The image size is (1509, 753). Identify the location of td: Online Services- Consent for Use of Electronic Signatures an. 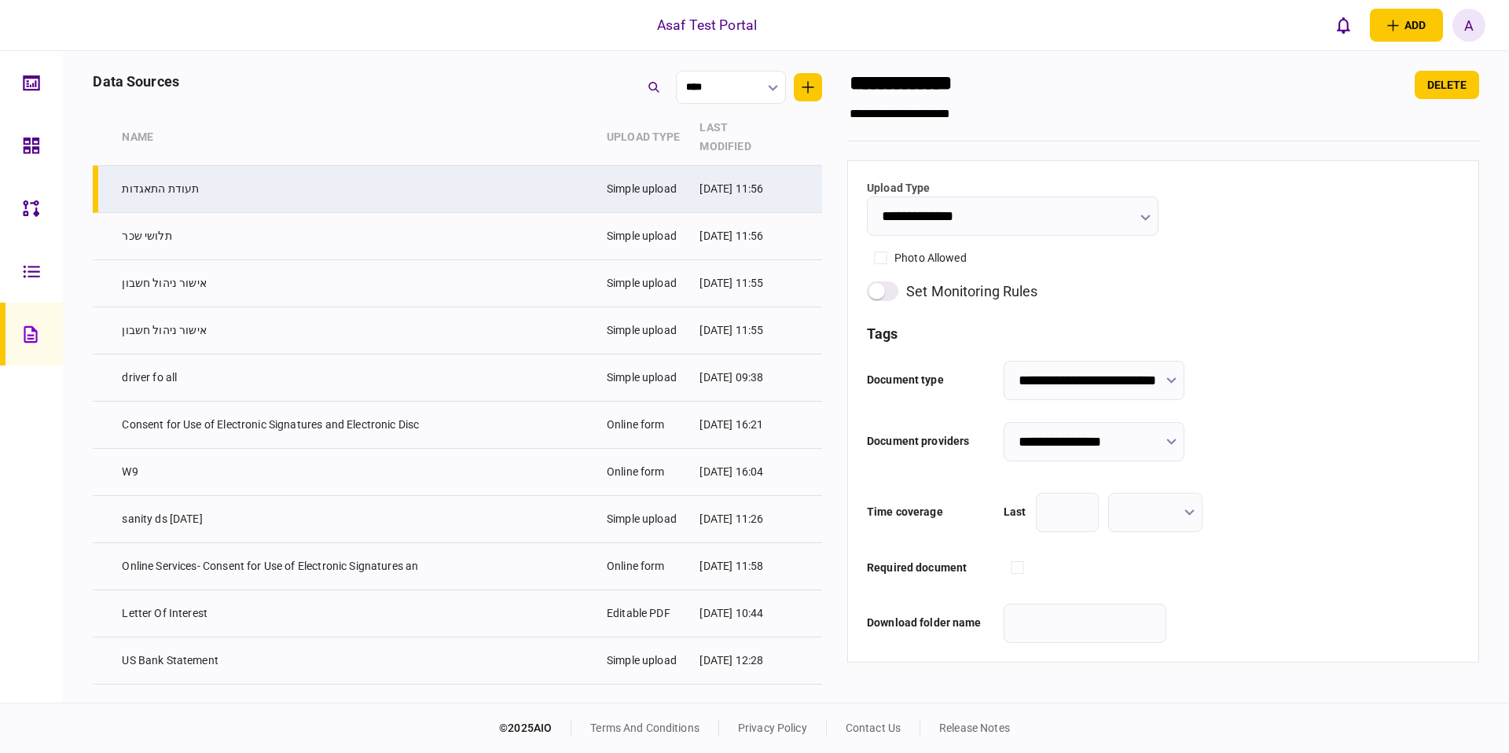
(356, 567).